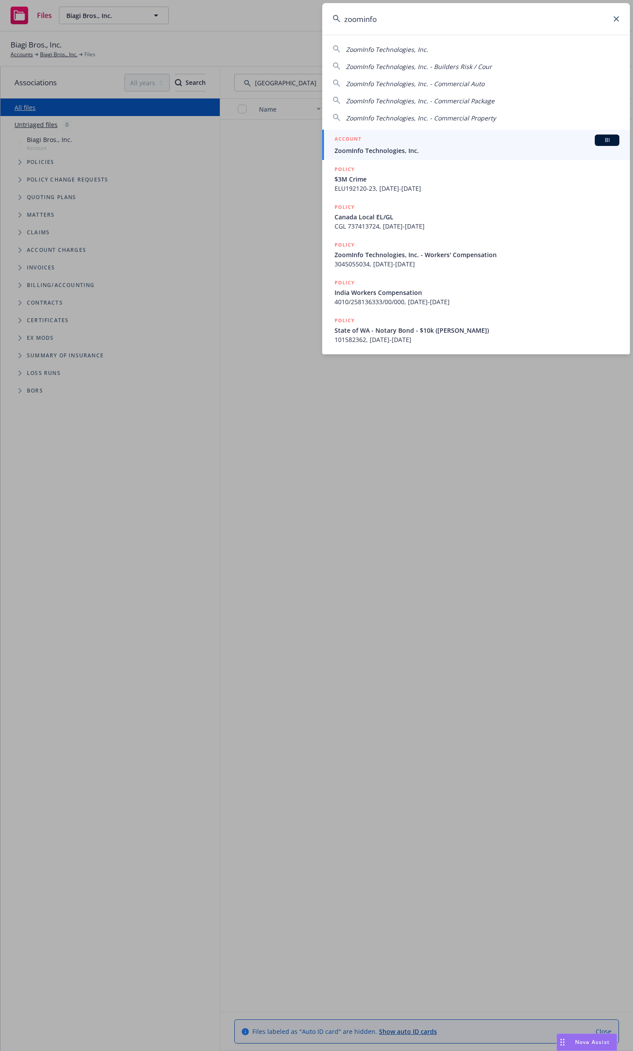  Describe the element at coordinates (415, 83) in the screenshot. I see `span: ZoomInfo Technologies, Inc. - Commercial Auto` at that location.